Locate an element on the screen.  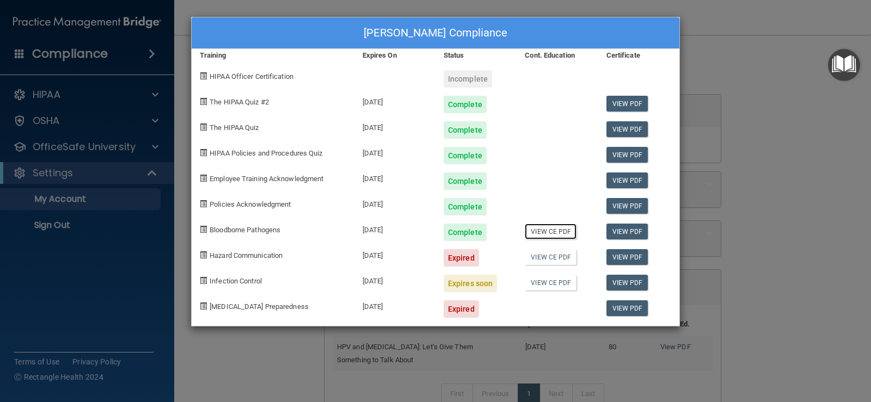
span: The HIPAA Quiz #2 is located at coordinates (239, 102).